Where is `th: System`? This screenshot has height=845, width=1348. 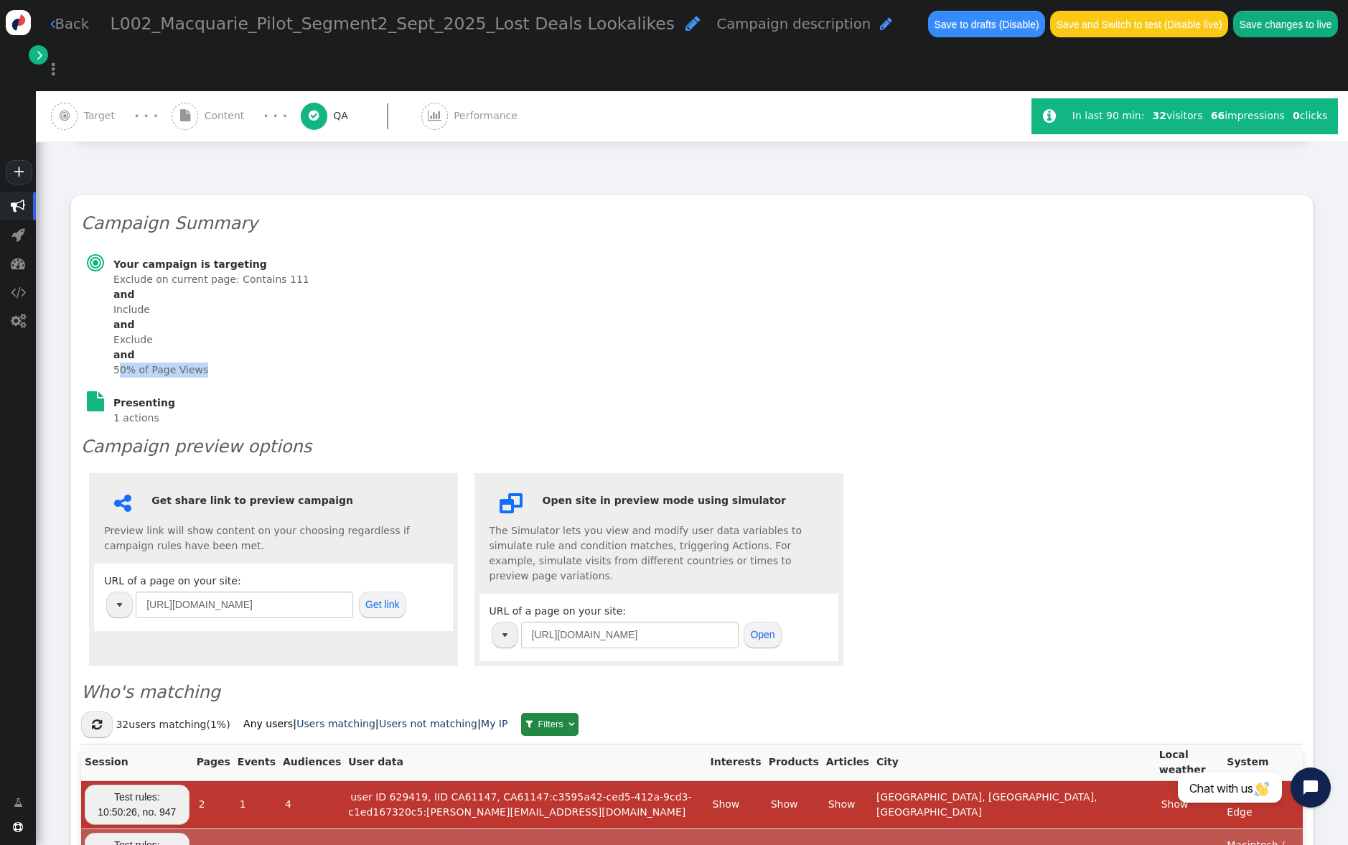 th: System is located at coordinates (1263, 762).